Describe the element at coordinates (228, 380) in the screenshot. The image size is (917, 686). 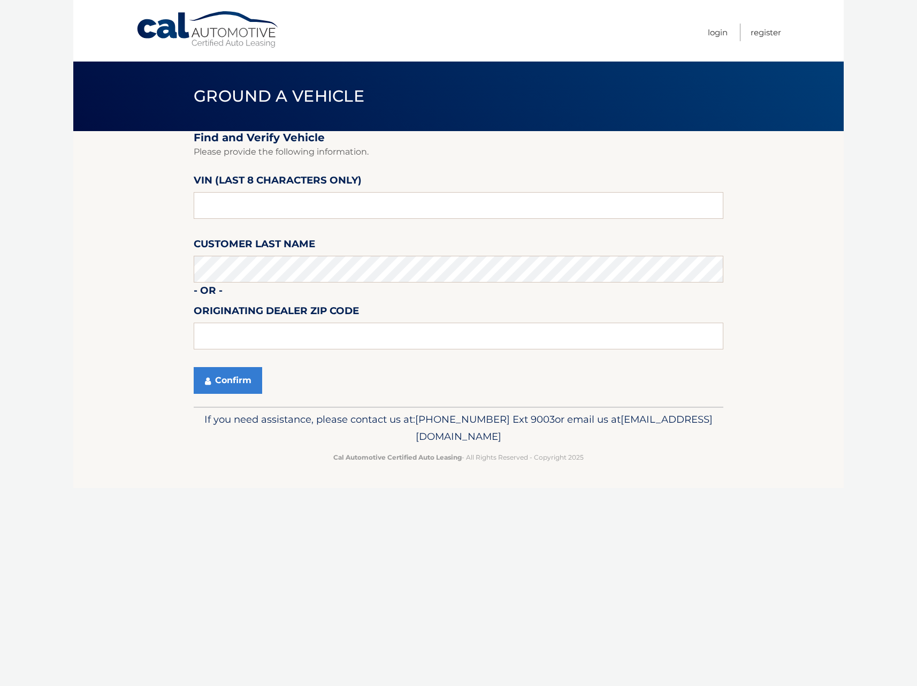
I see `button: Confirm` at that location.